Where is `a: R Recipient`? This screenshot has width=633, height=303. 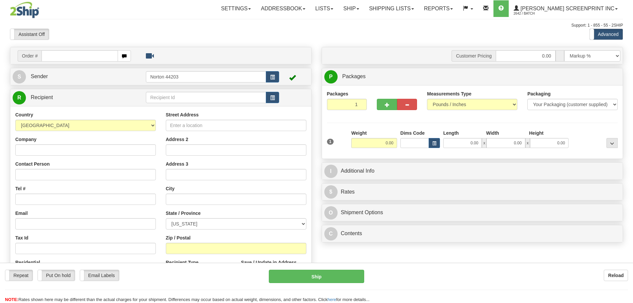 a: R Recipient is located at coordinates (72, 97).